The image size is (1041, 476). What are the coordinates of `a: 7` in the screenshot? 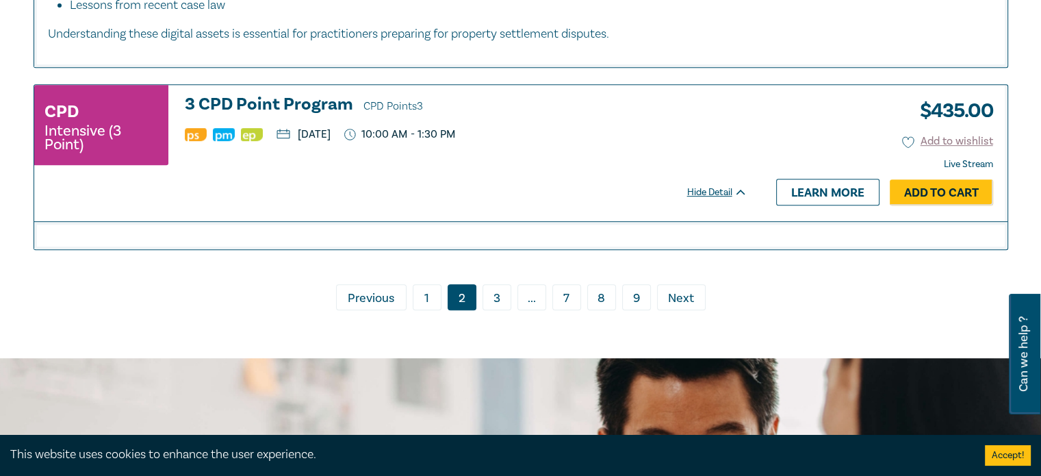 It's located at (567, 297).